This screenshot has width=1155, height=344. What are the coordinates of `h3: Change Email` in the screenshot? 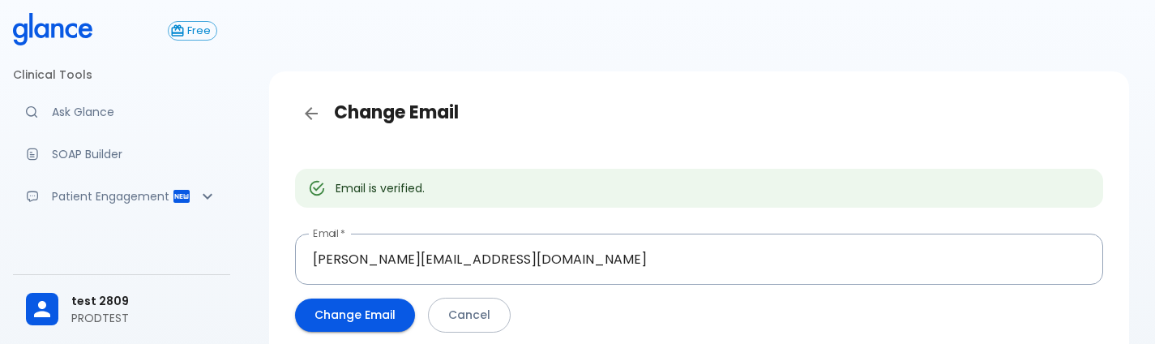 It's located at (699, 114).